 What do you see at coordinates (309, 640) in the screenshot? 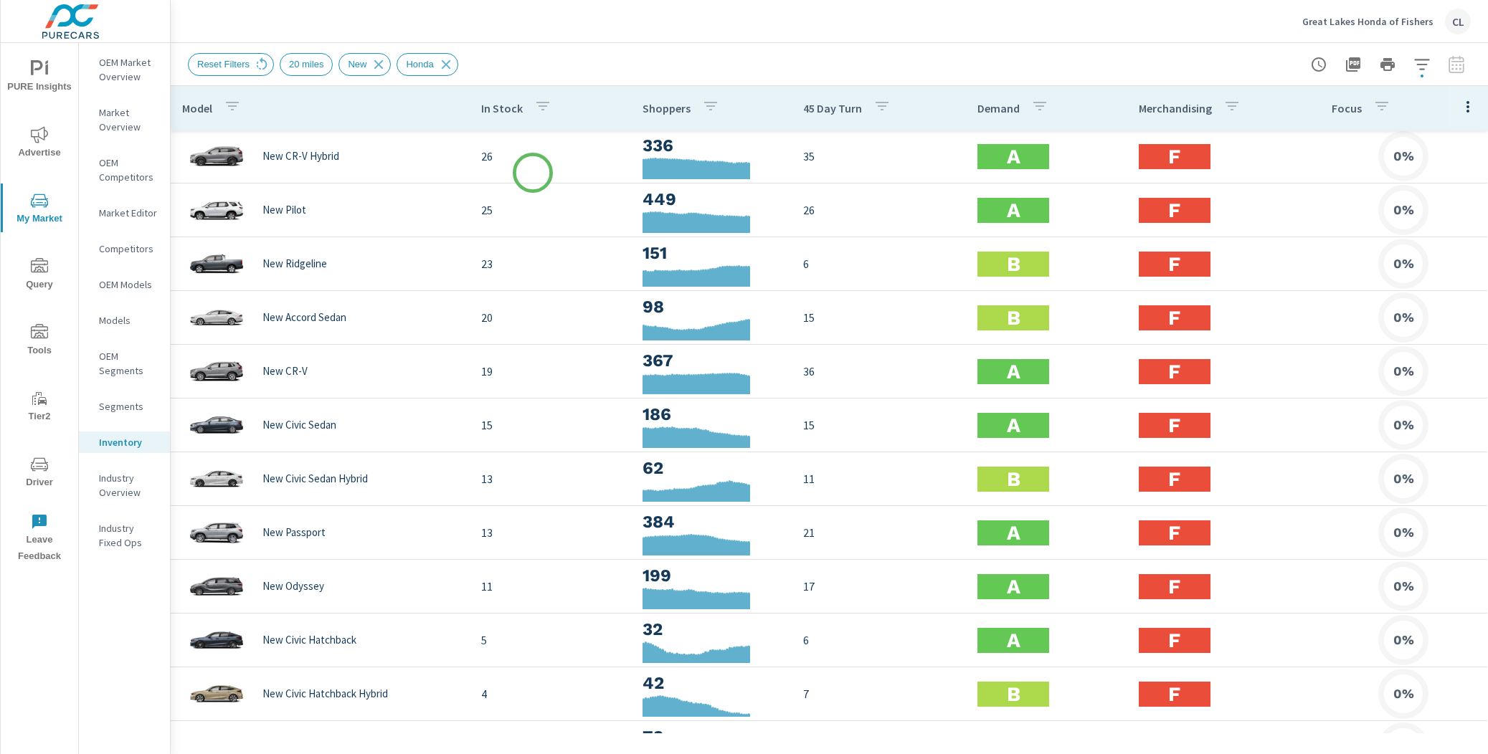
I see `p: New Civic Hatchback` at bounding box center [309, 640].